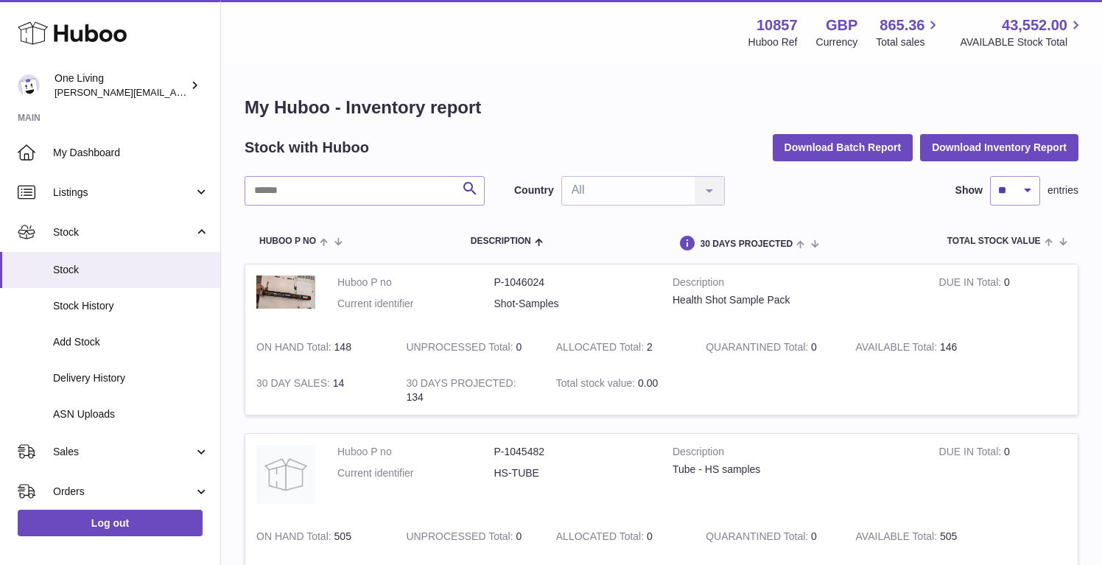 Image resolution: width=1102 pixels, height=565 pixels. Describe the element at coordinates (841, 25) in the screenshot. I see `strong: GBP` at that location.